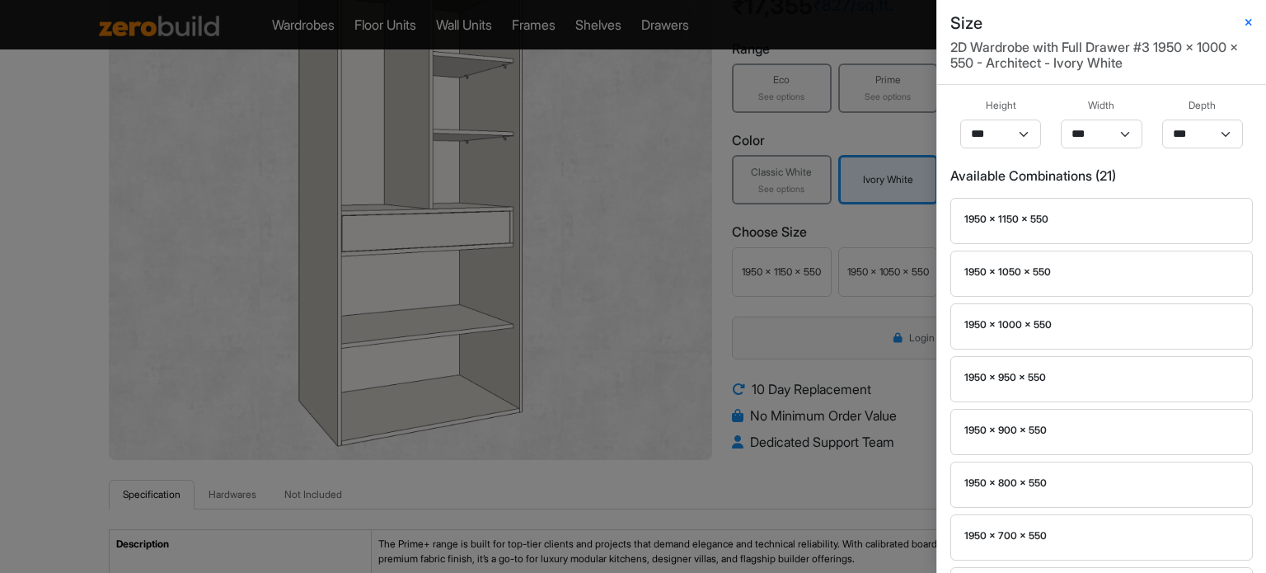 The image size is (1266, 573). I want to click on div: 1950 x 950 x 550, so click(1101, 378).